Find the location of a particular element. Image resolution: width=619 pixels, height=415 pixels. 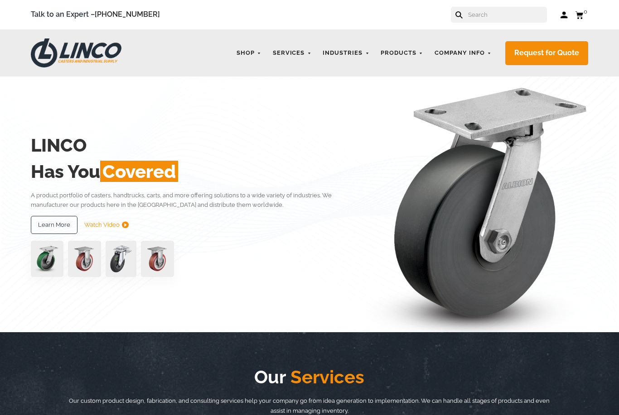

h2: Has You is located at coordinates (197, 172).